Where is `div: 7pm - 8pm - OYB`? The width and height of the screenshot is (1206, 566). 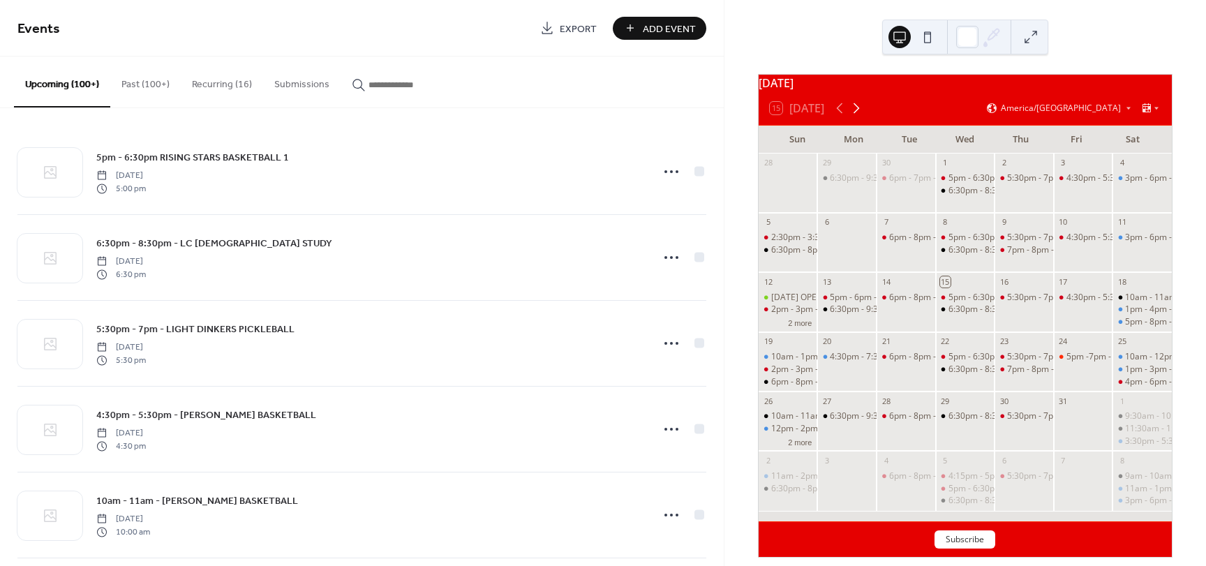
div: 7pm - 8pm - OYB is located at coordinates (1040, 250).